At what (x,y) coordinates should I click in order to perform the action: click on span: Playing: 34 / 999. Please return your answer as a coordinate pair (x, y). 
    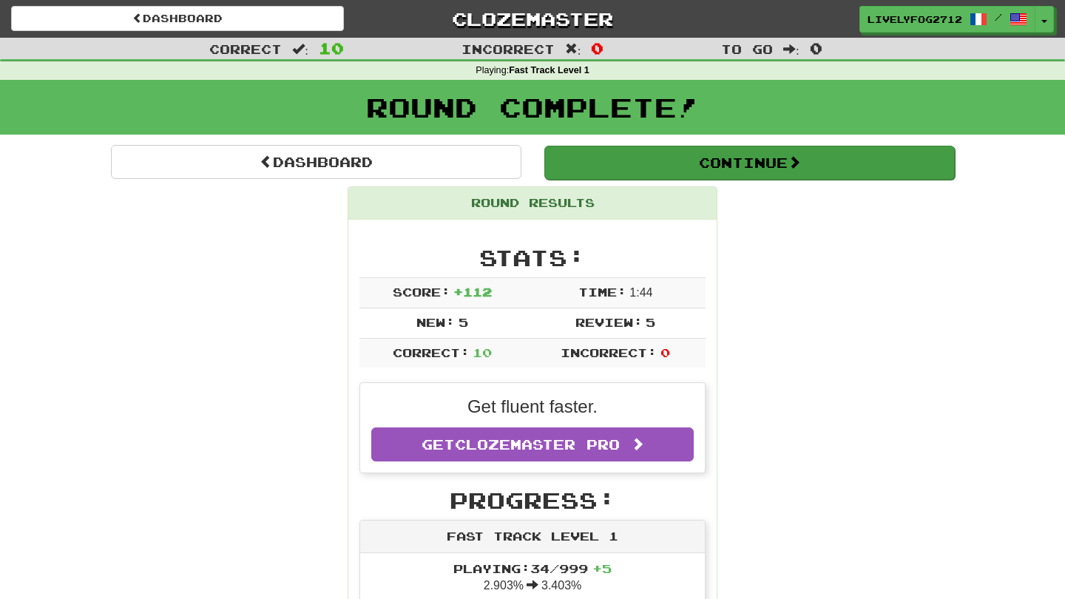
    Looking at the image, I should click on (533, 568).